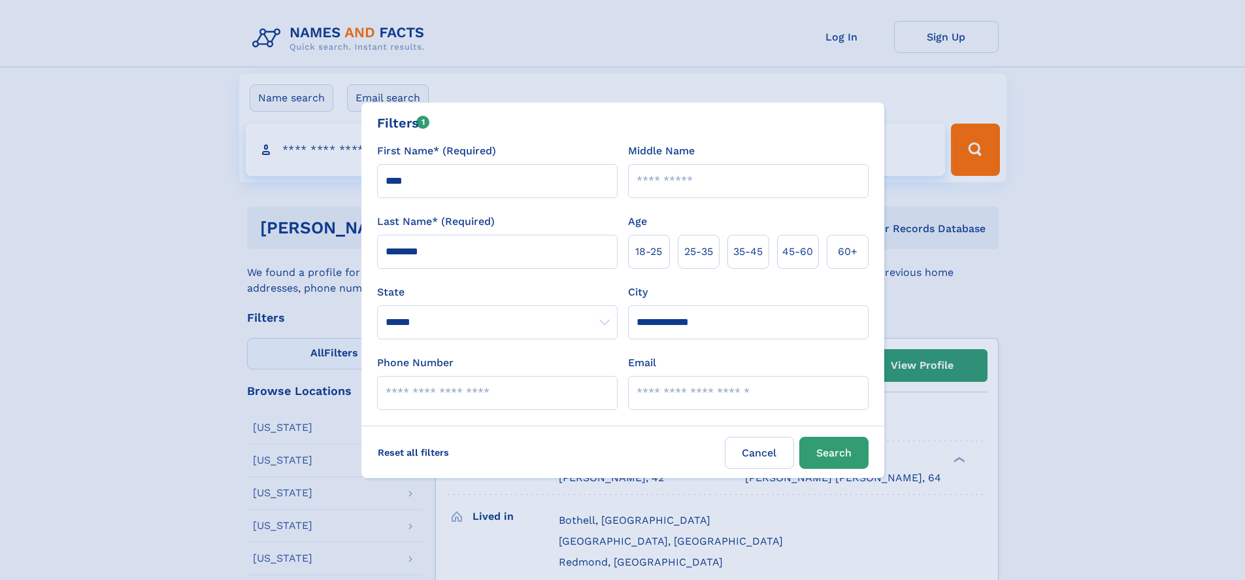 Image resolution: width=1245 pixels, height=580 pixels. I want to click on label: Phone Number, so click(415, 363).